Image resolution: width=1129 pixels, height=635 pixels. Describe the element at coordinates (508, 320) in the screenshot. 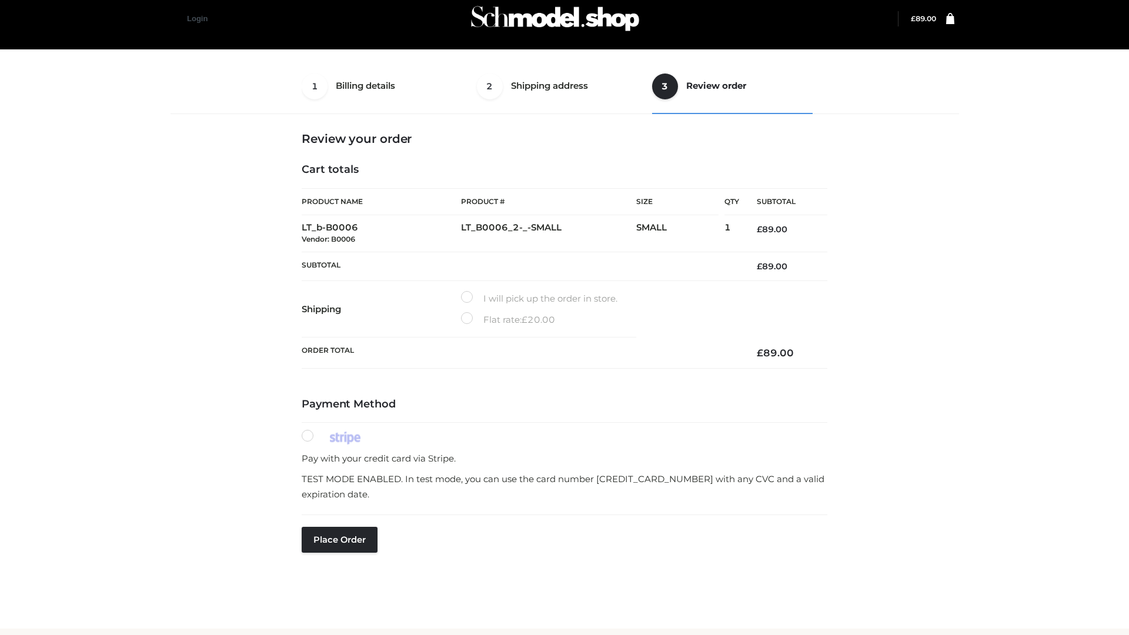

I see `label: Flat rate:` at that location.